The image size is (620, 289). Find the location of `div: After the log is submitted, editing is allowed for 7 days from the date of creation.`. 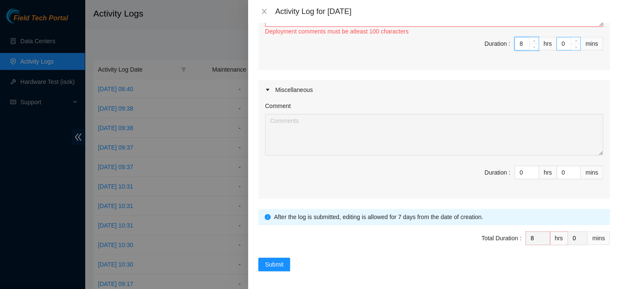

div: After the log is submitted, editing is allowed for 7 days from the date of creation. is located at coordinates (438, 217).